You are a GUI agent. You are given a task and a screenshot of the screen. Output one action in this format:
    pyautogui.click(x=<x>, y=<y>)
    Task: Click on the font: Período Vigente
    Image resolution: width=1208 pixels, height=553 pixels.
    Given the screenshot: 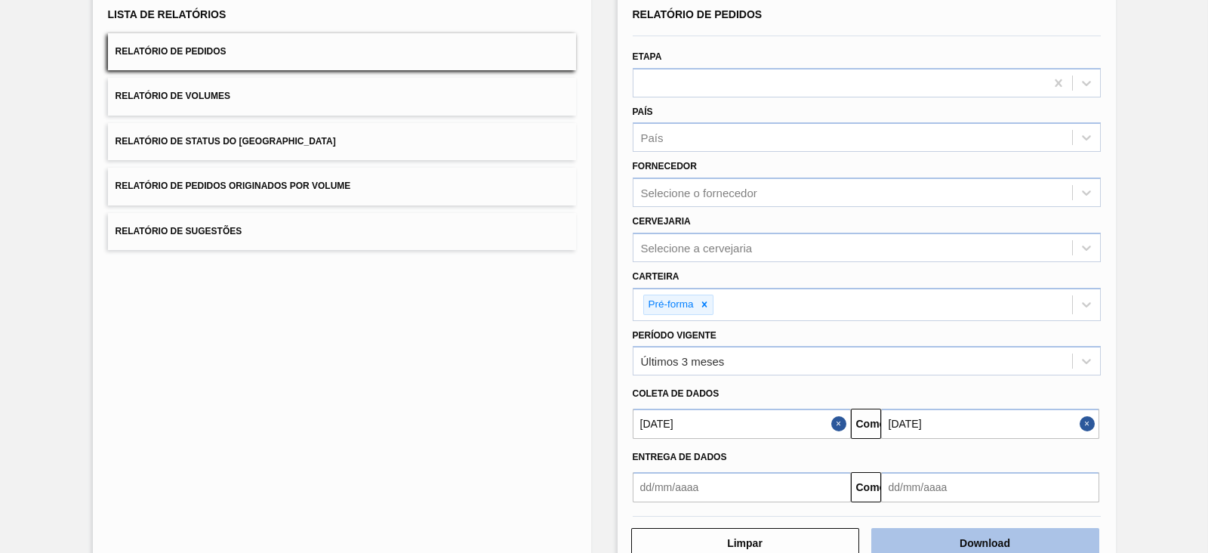 What is the action you would take?
    pyautogui.click(x=674, y=335)
    